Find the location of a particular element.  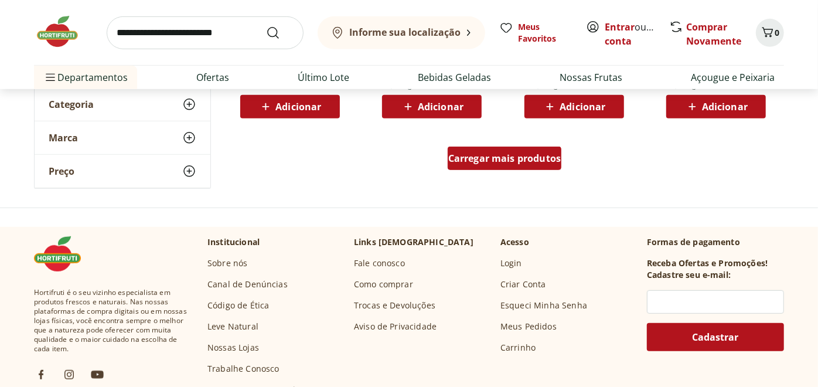

a: Nossas Frutas is located at coordinates (591, 77).